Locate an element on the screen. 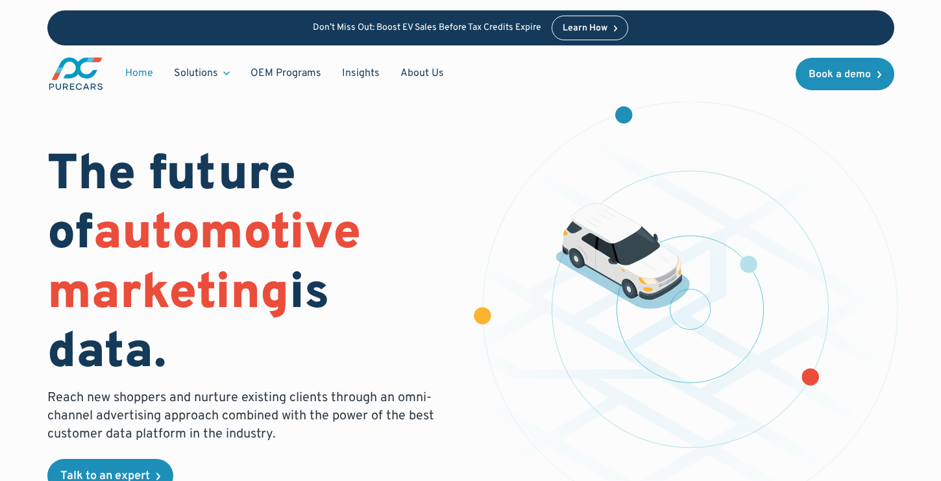 The width and height of the screenshot is (941, 481). p: Reach new shoppers and nurture existing clients through an omni-channel advertising approach comb... is located at coordinates (245, 416).